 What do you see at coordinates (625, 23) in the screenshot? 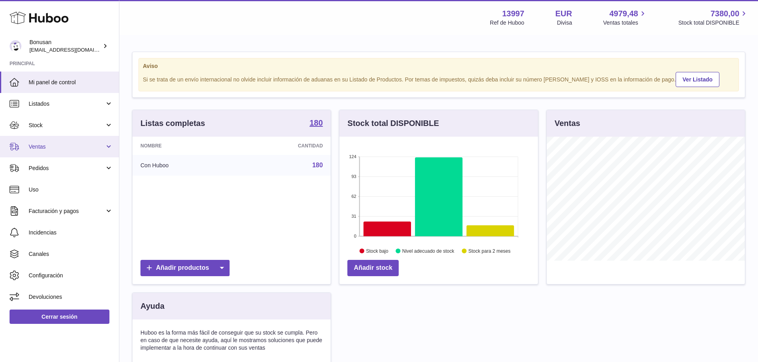
I see `span: Ventas totales` at bounding box center [625, 23].